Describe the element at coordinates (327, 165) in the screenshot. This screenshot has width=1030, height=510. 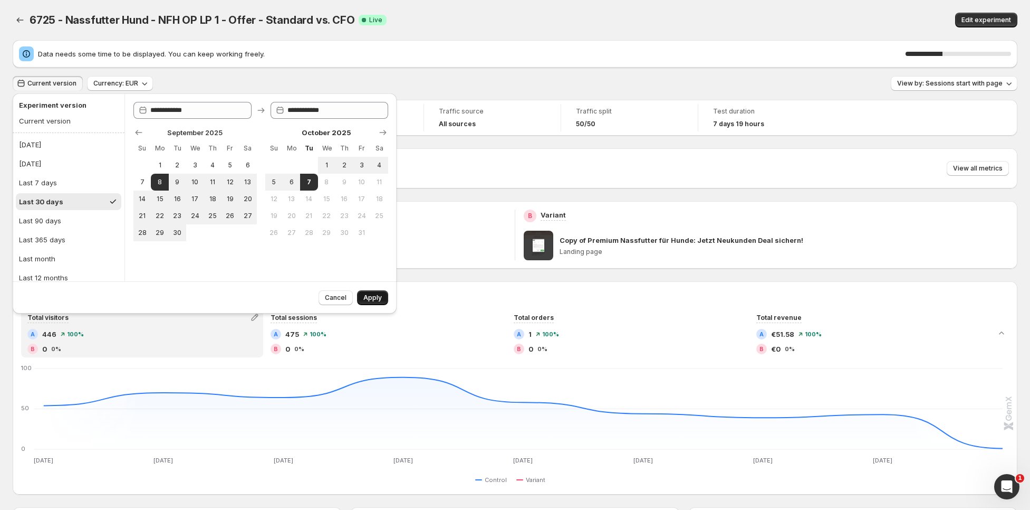
I see `button: Wednesday October 1 2025` at that location.